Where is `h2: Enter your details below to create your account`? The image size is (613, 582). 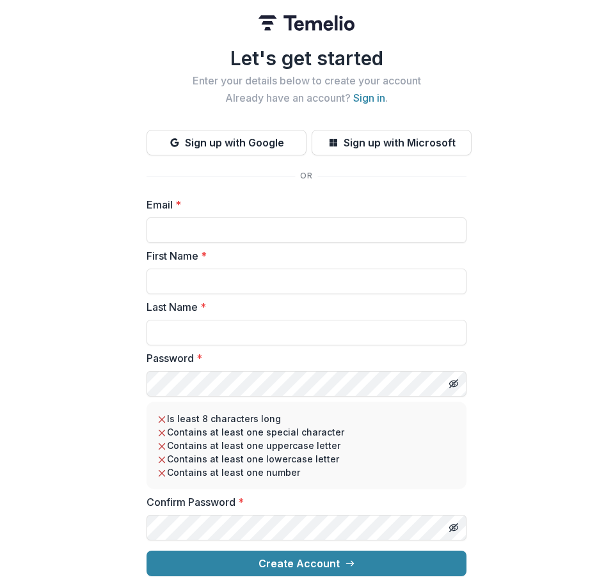
h2: Enter your details below to create your account is located at coordinates (306, 81).